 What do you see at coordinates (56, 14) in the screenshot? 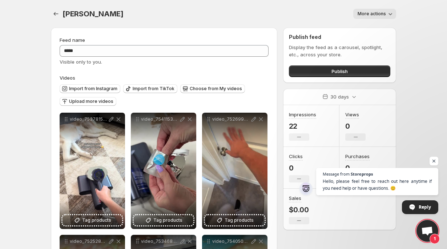
I see `button: Settings` at bounding box center [56, 14].